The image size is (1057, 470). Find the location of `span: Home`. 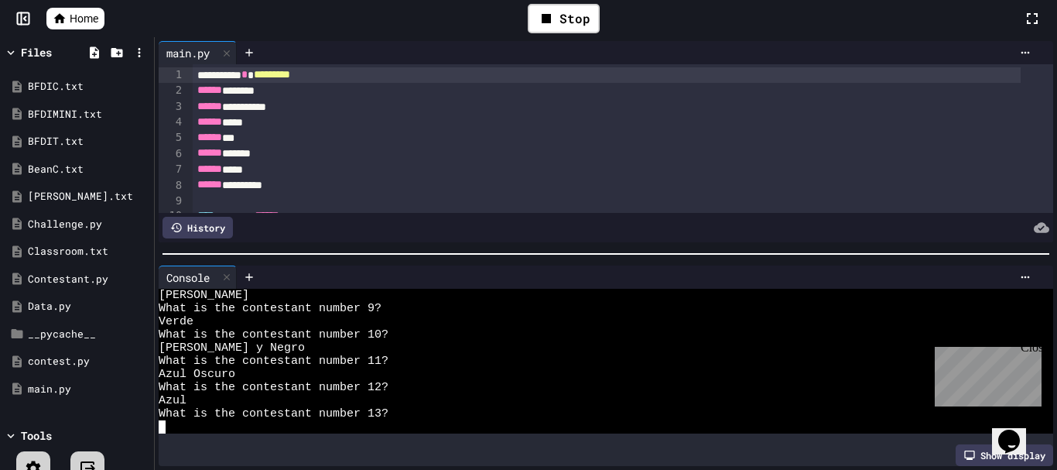

span: Home is located at coordinates (84, 19).